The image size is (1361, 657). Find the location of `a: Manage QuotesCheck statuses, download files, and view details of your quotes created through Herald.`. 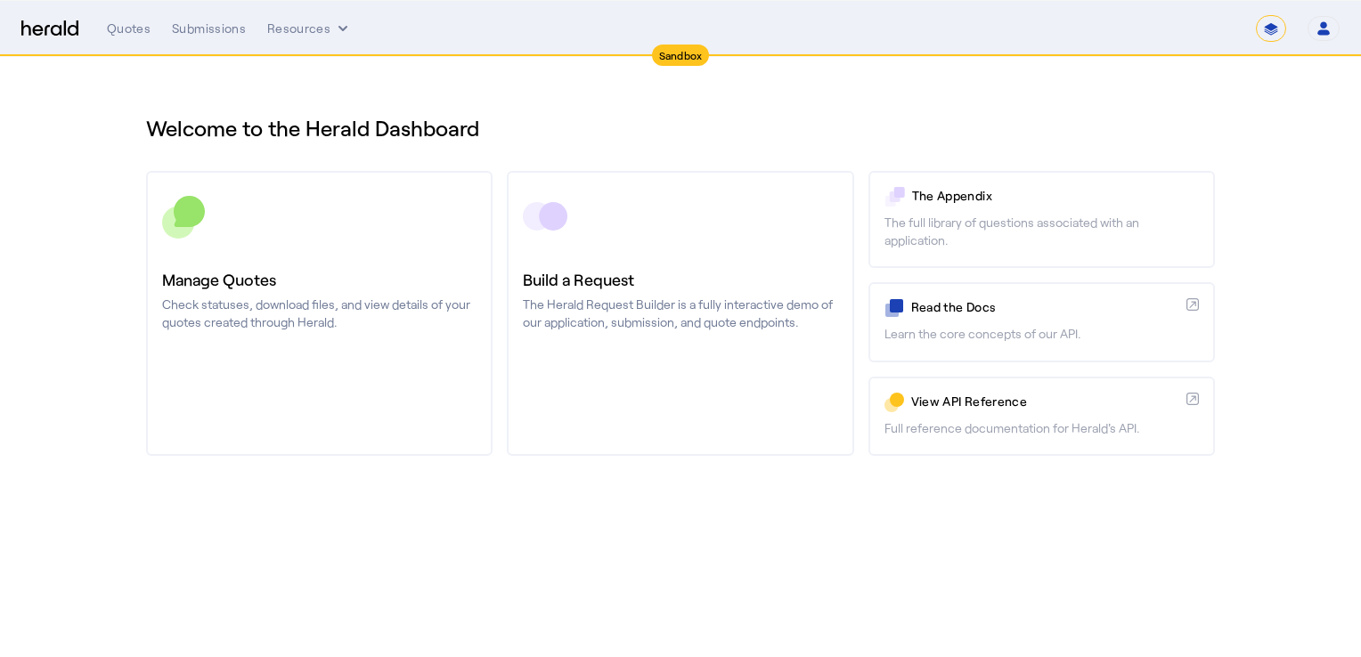

a: Manage QuotesCheck statuses, download files, and view details of your quotes created through Herald. is located at coordinates (319, 313).